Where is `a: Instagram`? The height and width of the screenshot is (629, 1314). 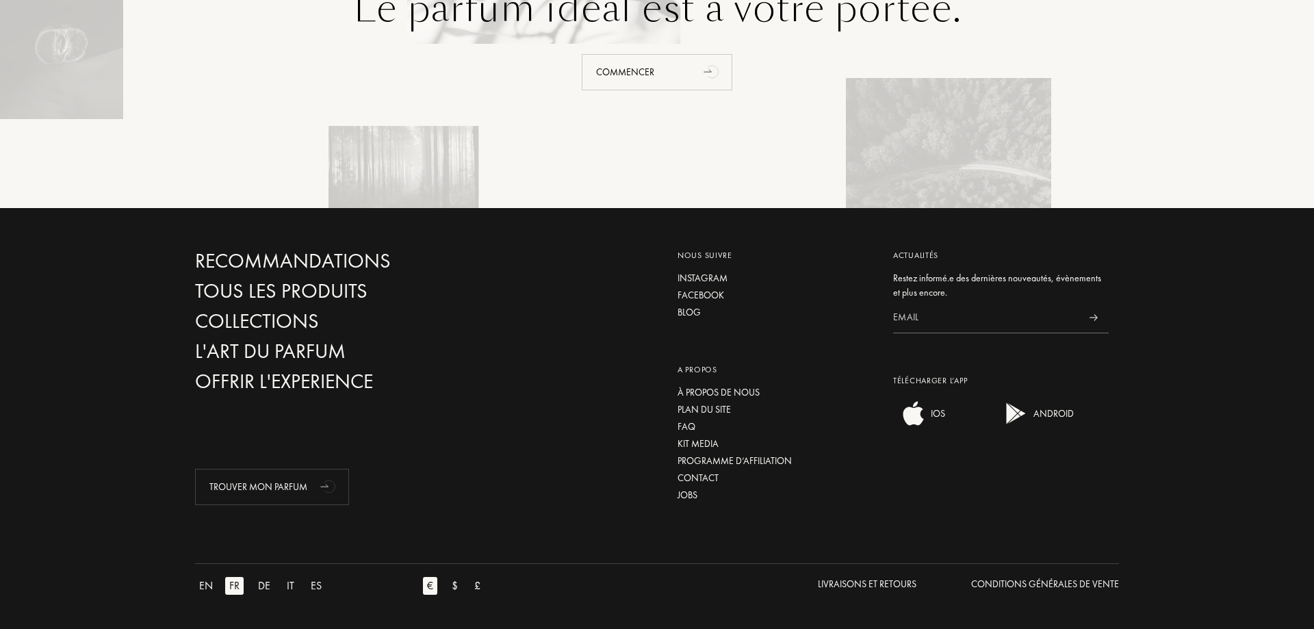
a: Instagram is located at coordinates (775, 278).